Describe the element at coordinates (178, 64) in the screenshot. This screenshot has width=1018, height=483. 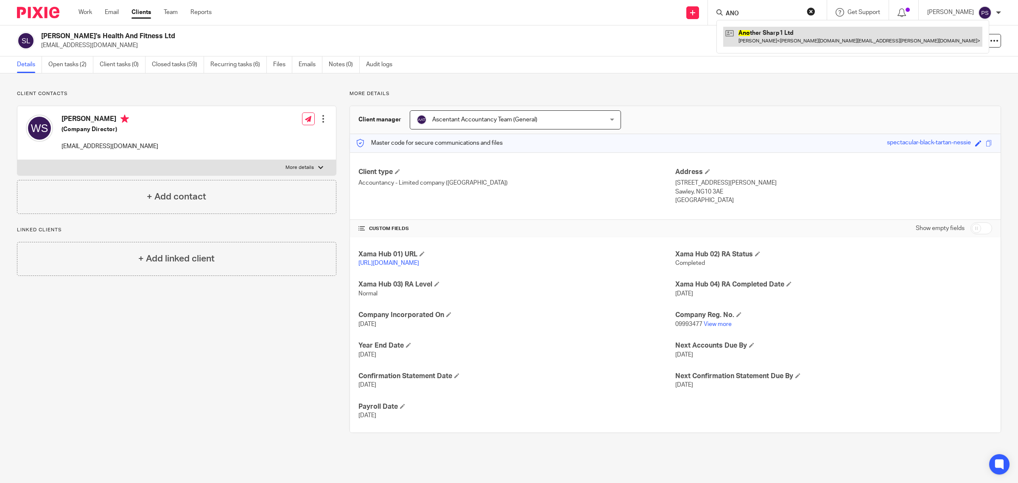
I see `a: Closed tasks (59)` at that location.